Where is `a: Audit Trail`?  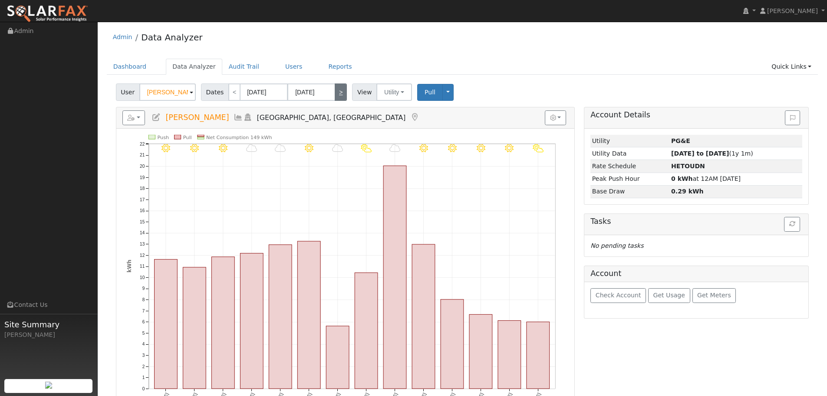 a: Audit Trail is located at coordinates (244, 66).